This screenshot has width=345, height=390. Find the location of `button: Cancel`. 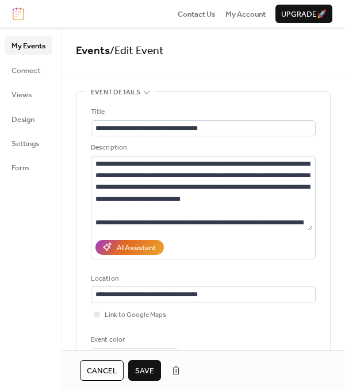

button: Cancel is located at coordinates (102, 370).